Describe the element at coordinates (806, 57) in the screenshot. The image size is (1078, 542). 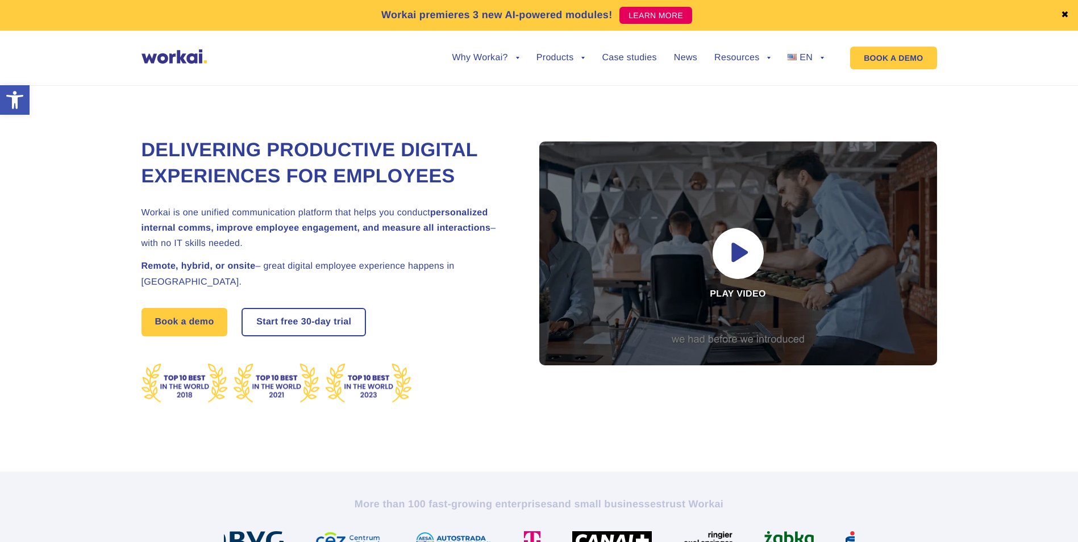
I see `span: EN` at that location.